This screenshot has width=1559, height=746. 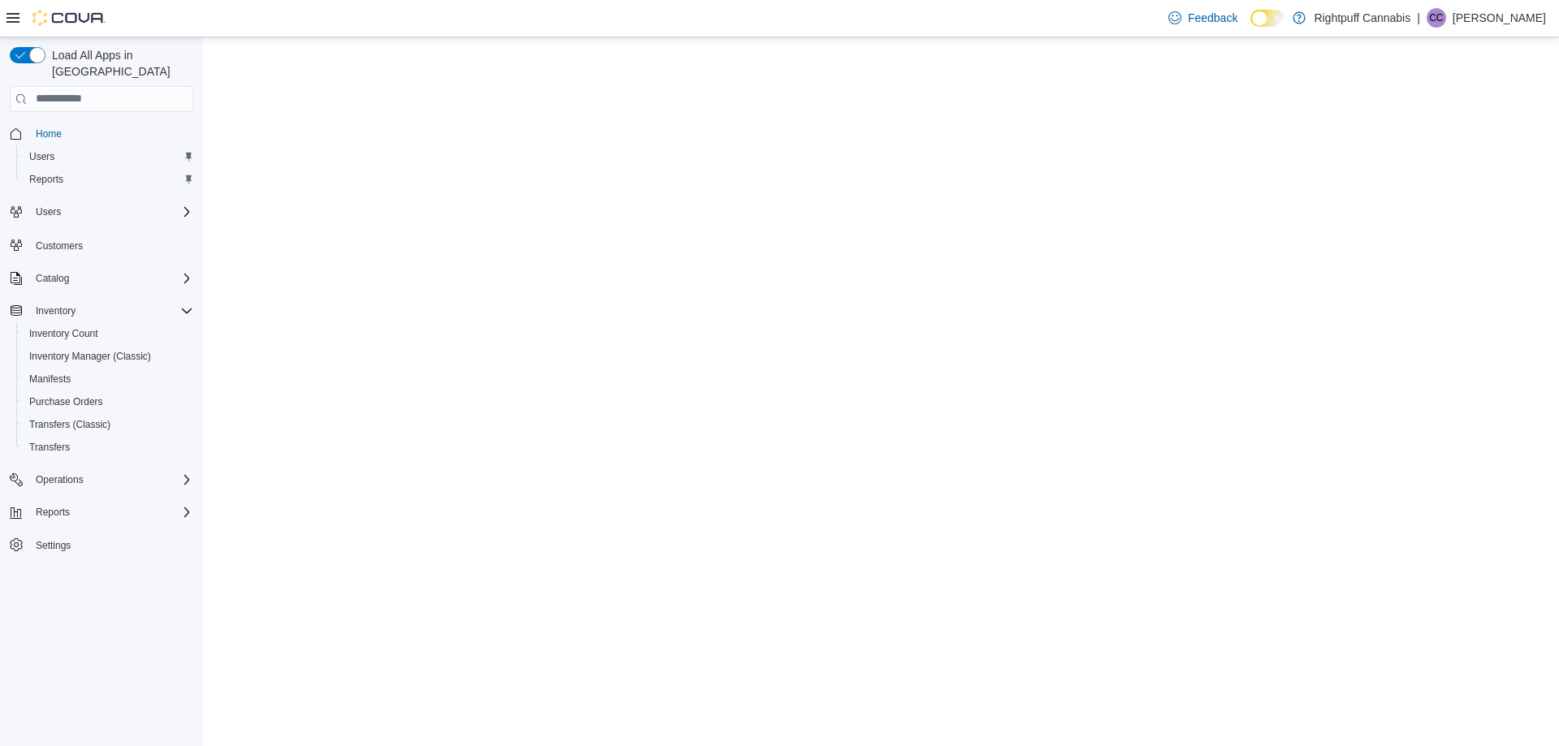 I want to click on button: Manifests, so click(x=108, y=379).